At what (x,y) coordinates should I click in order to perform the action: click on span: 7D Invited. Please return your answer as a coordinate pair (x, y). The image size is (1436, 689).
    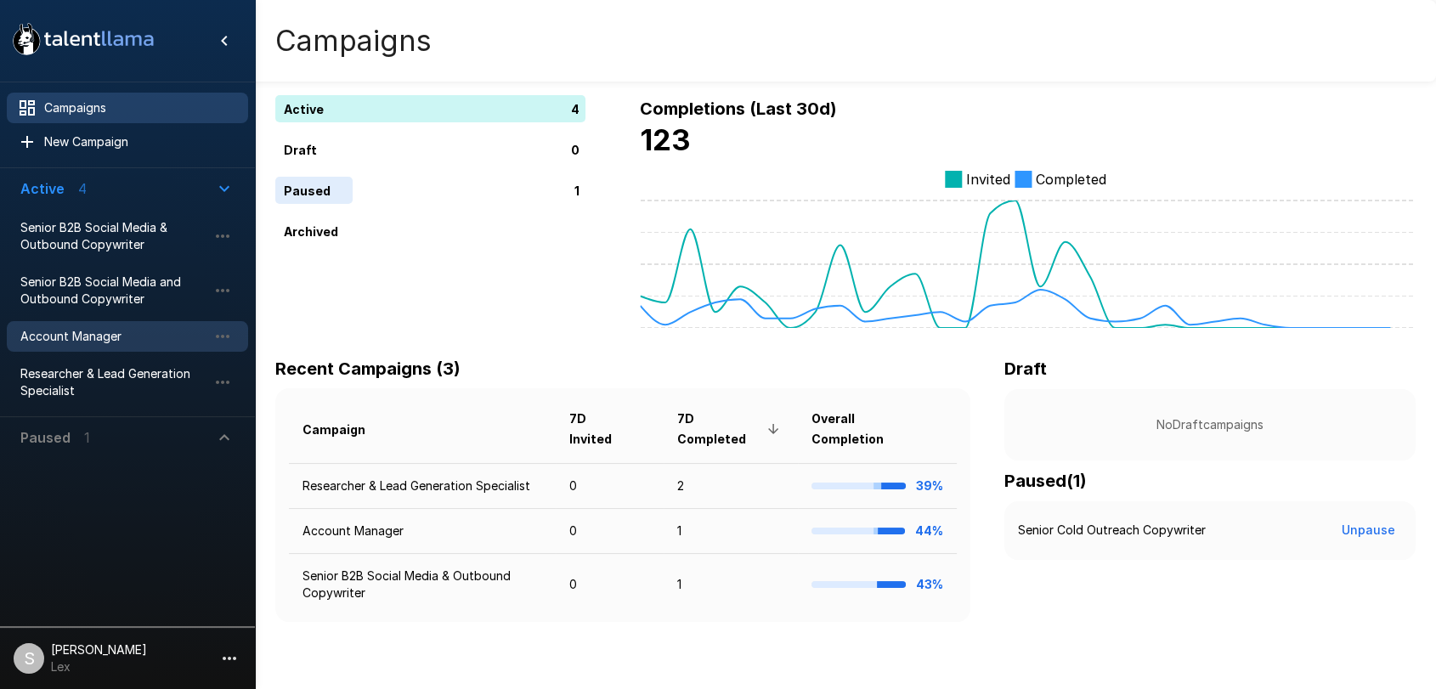
    Looking at the image, I should click on (609, 429).